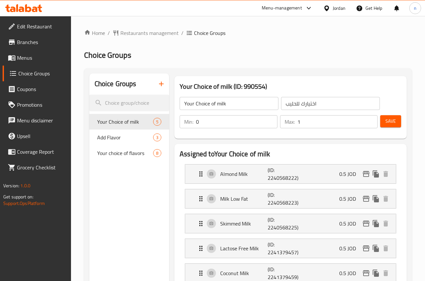 This screenshot has height=281, width=425. Describe the element at coordinates (37, 168) in the screenshot. I see `a: Grocery Checklist` at that location.